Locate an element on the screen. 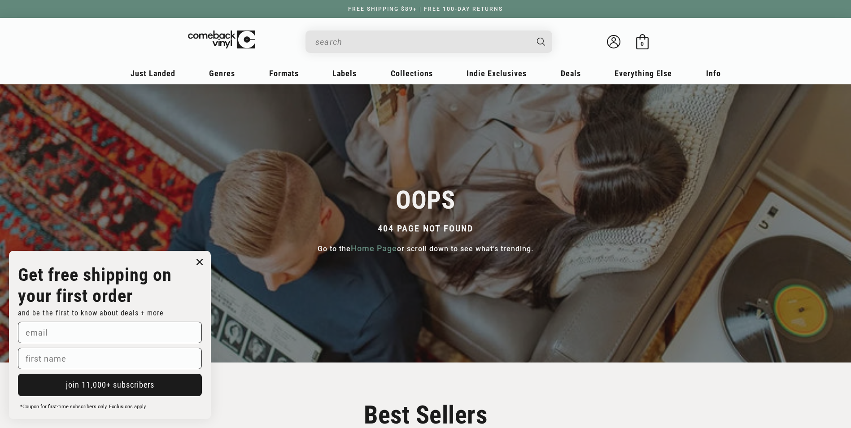 The height and width of the screenshot is (428, 851). input: email is located at coordinates (110, 333).